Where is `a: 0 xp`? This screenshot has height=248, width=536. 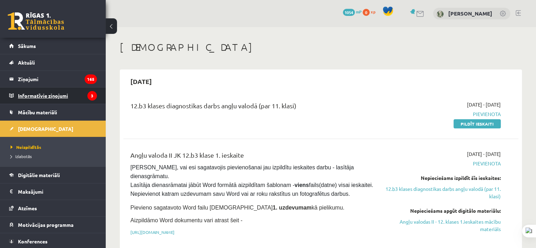 a: 0 xp is located at coordinates (371, 12).